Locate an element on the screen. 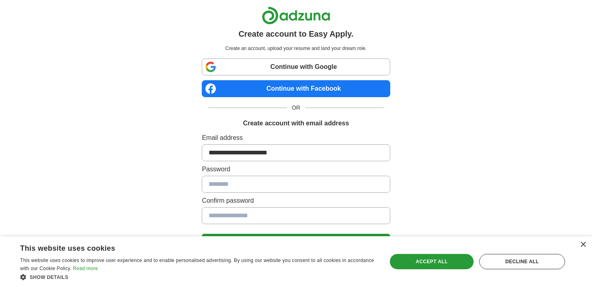 The width and height of the screenshot is (592, 287). div: This website uses cookies is located at coordinates (188, 247).